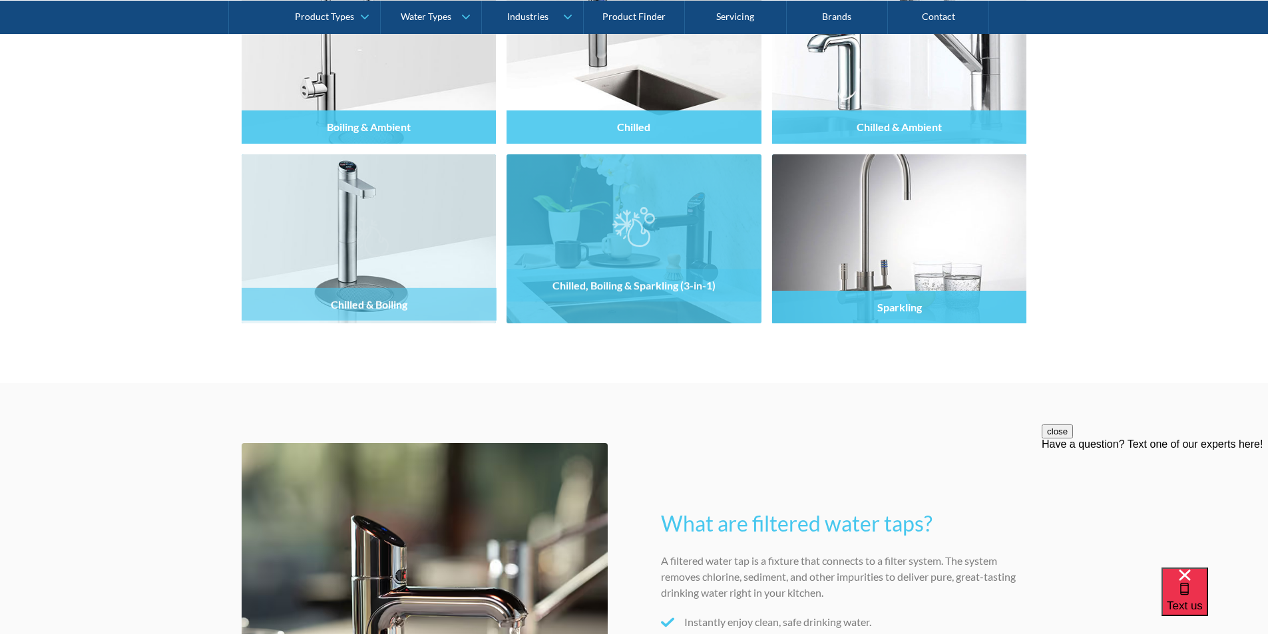  What do you see at coordinates (634, 285) in the screenshot?
I see `h4: Chilled, Boiling & Sparkling (3-in-1)` at bounding box center [634, 285].